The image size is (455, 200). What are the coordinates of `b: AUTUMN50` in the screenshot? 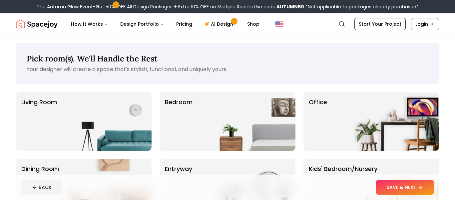 It's located at (290, 7).